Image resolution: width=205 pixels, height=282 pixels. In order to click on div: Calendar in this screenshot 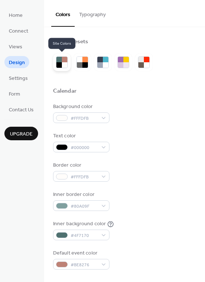, I will do `click(65, 91)`.